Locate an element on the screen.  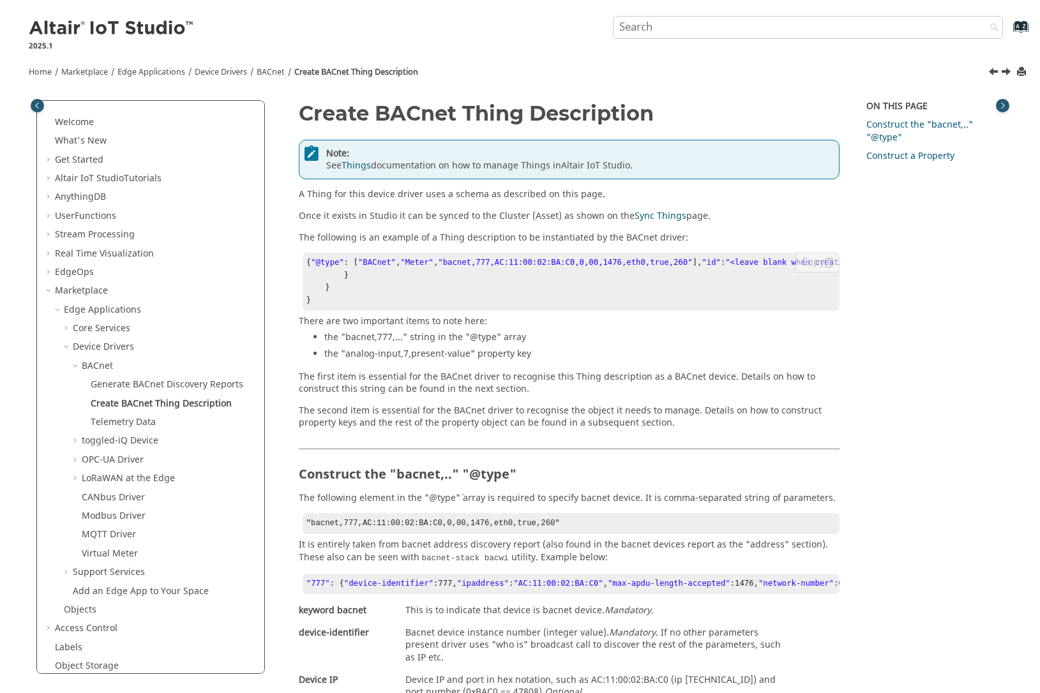
a: Real Time Visualization is located at coordinates (104, 253).